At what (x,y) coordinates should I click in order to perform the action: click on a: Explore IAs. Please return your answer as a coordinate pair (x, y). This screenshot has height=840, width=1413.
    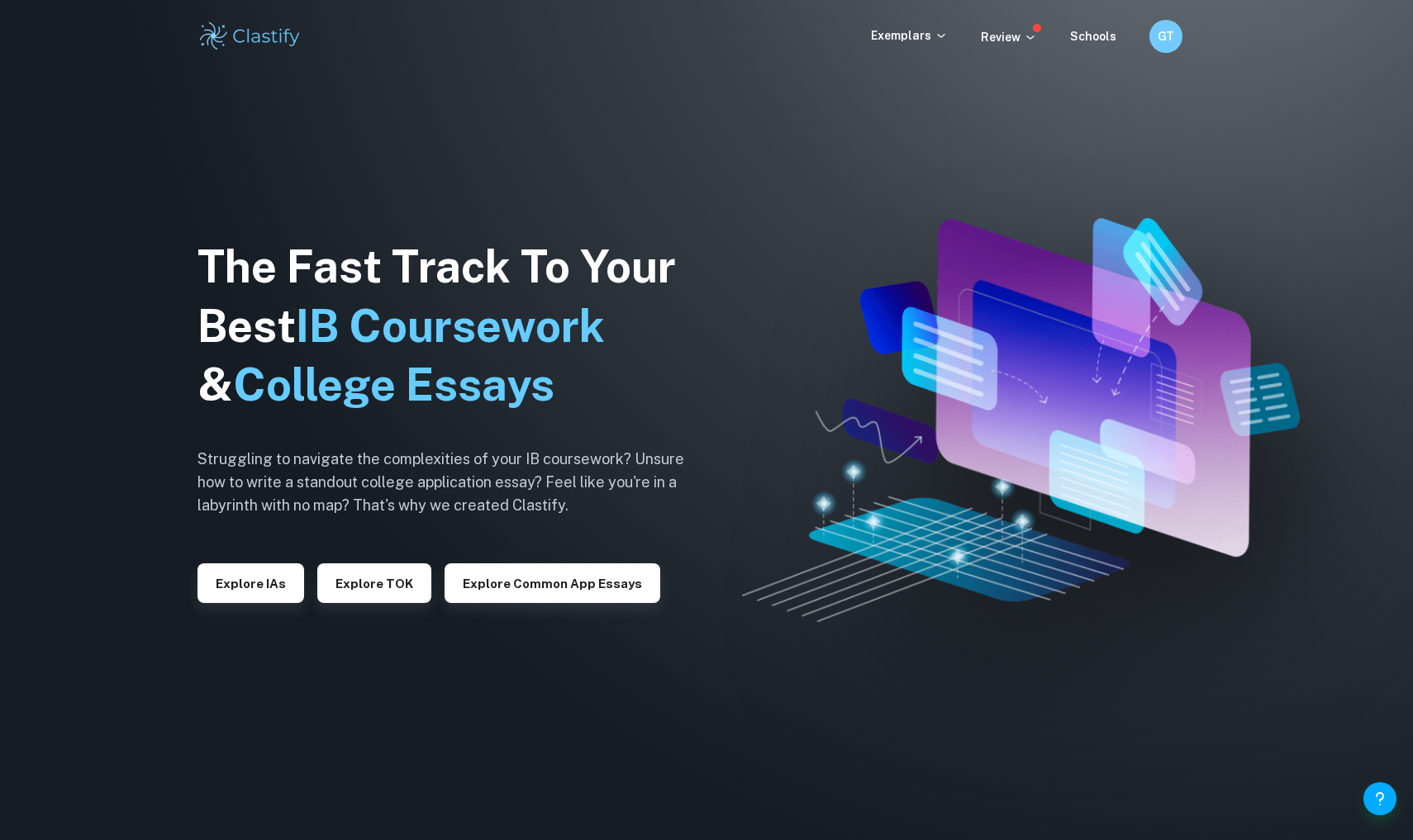
    Looking at the image, I should click on (251, 582).